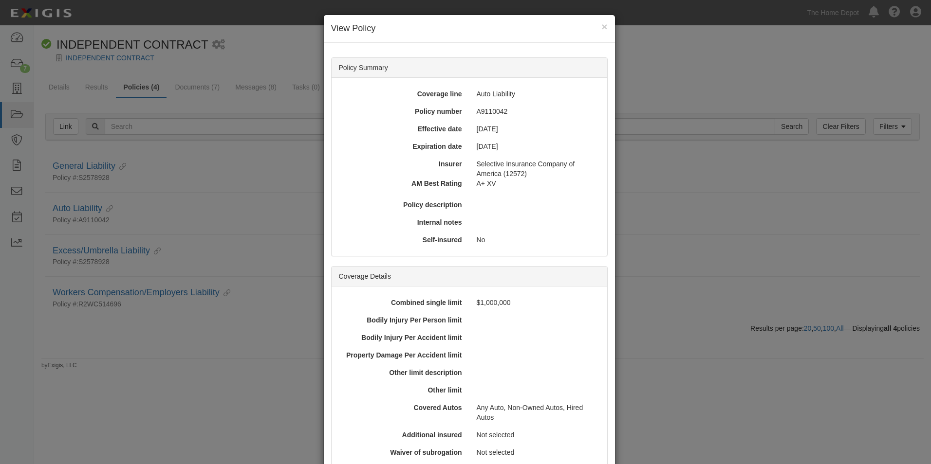  I want to click on div: Auto Liability, so click(536, 94).